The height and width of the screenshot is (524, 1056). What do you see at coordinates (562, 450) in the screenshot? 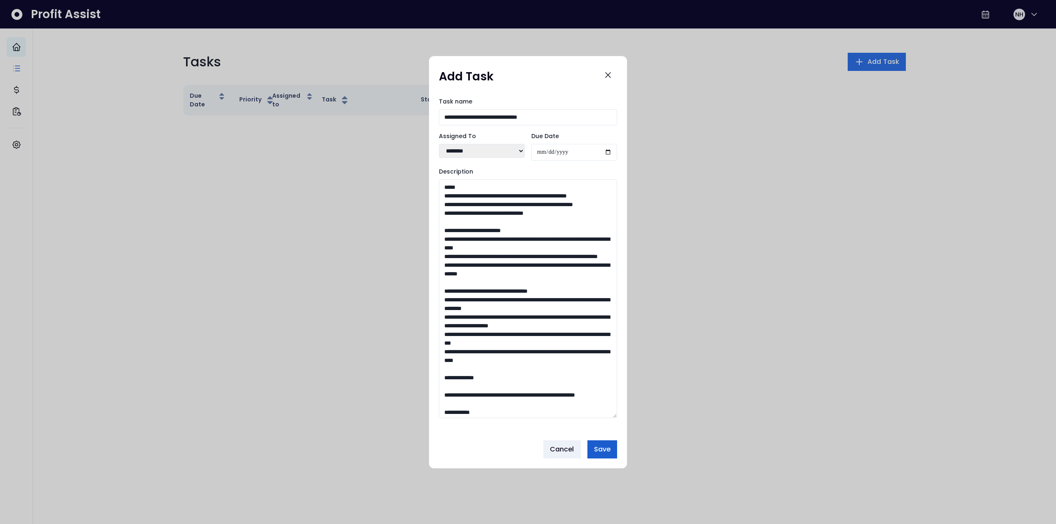
I see `button: Cancel` at bounding box center [562, 450].